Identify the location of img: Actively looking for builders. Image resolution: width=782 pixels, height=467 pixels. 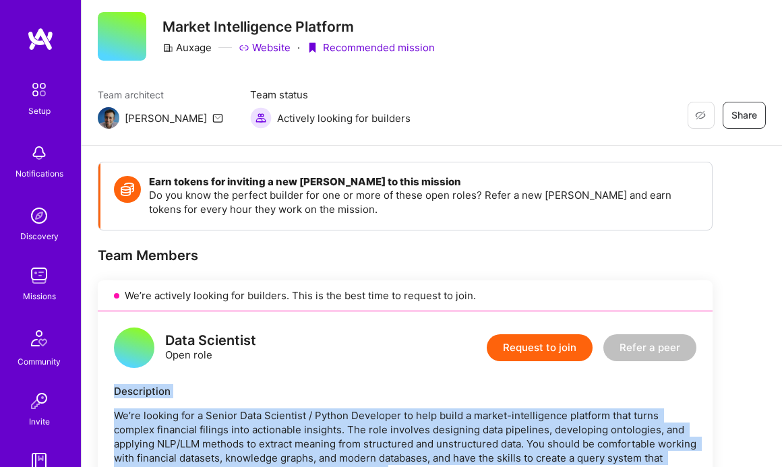
(261, 118).